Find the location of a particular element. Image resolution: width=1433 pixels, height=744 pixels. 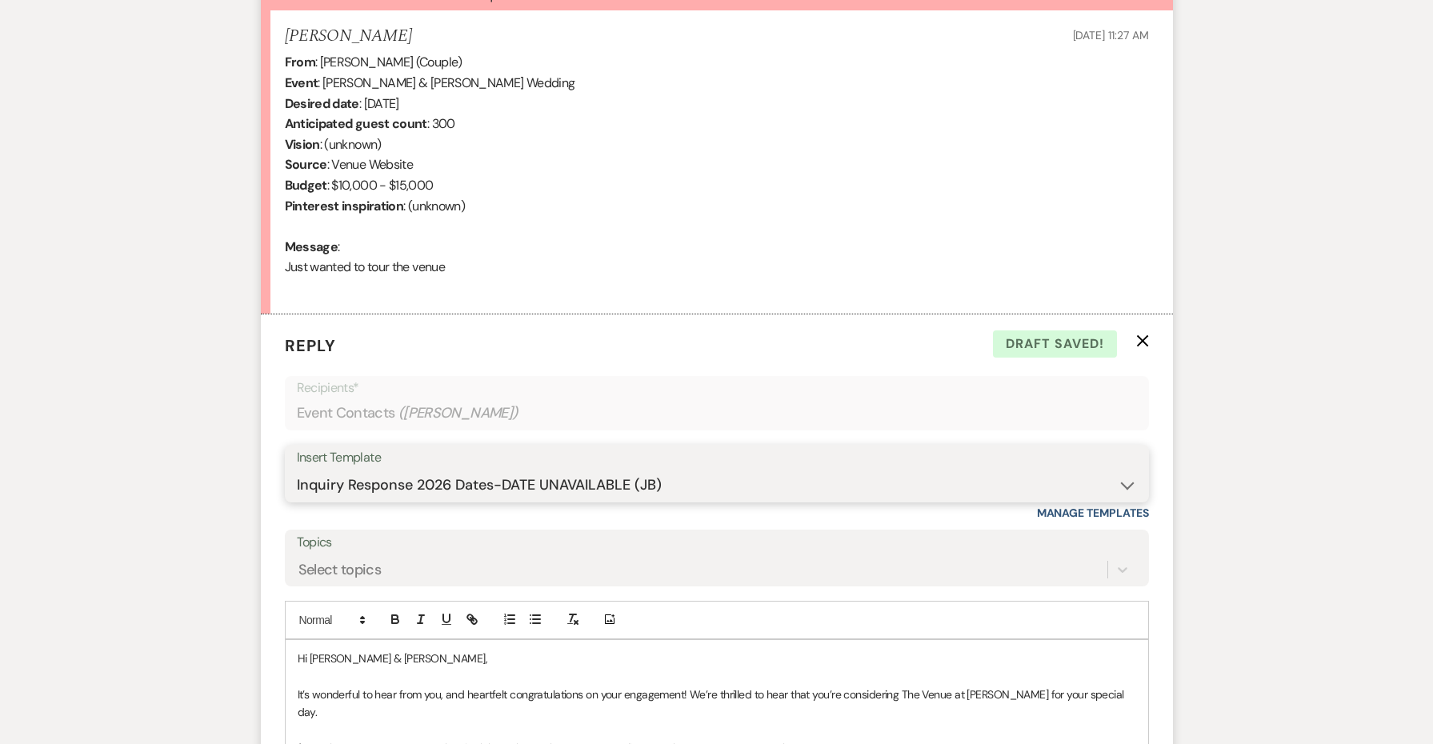

div: Select topics is located at coordinates (340, 569).